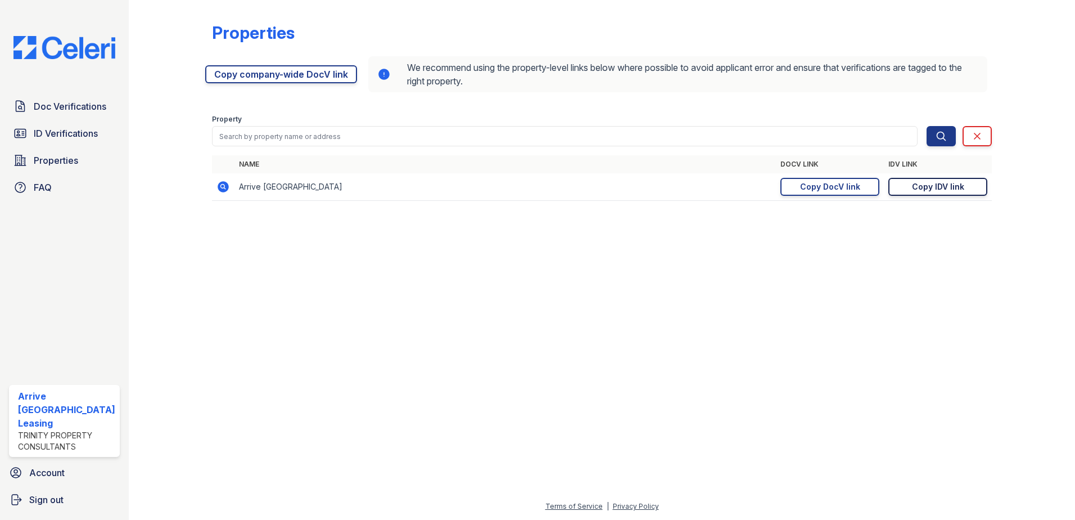 Image resolution: width=1075 pixels, height=520 pixels. I want to click on a: Copy IDV link, so click(938, 187).